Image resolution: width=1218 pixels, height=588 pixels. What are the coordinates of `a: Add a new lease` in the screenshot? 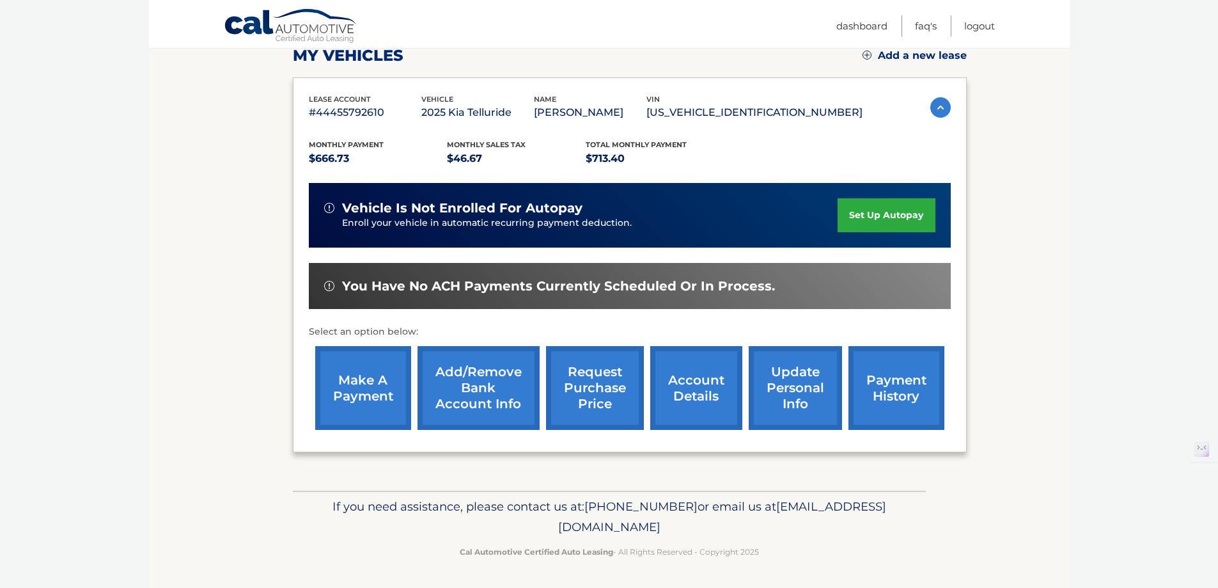 It's located at (914, 56).